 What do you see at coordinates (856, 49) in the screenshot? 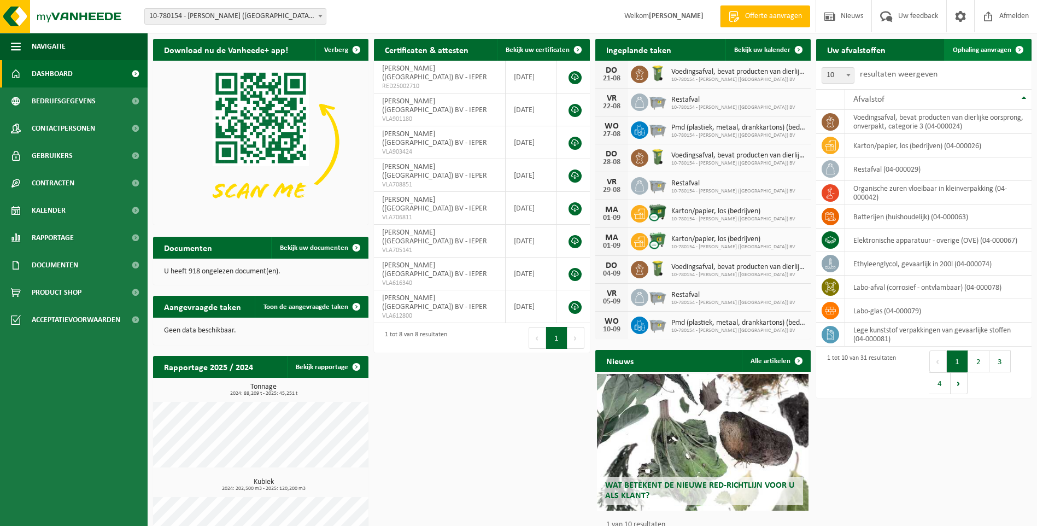
I see `h2: Uw afvalstoffen` at bounding box center [856, 49].